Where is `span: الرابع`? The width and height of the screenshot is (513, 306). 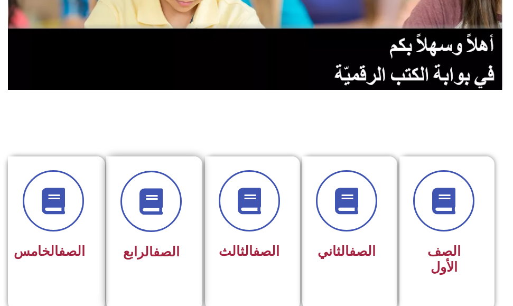
span: الرابع is located at coordinates (151, 252).